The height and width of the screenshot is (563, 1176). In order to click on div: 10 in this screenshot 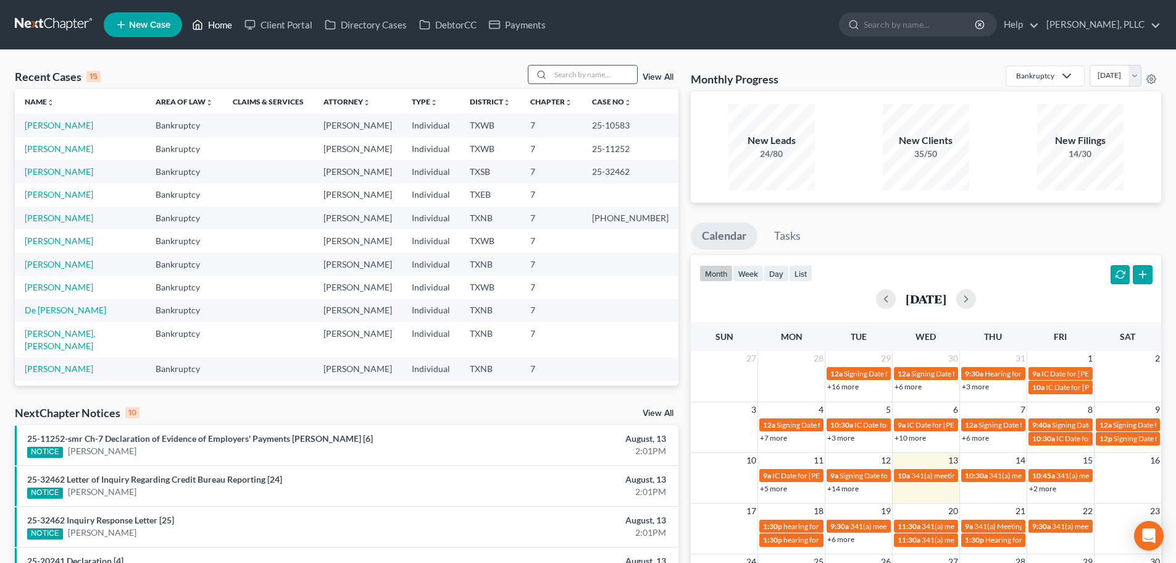, I will do `click(132, 413)`.